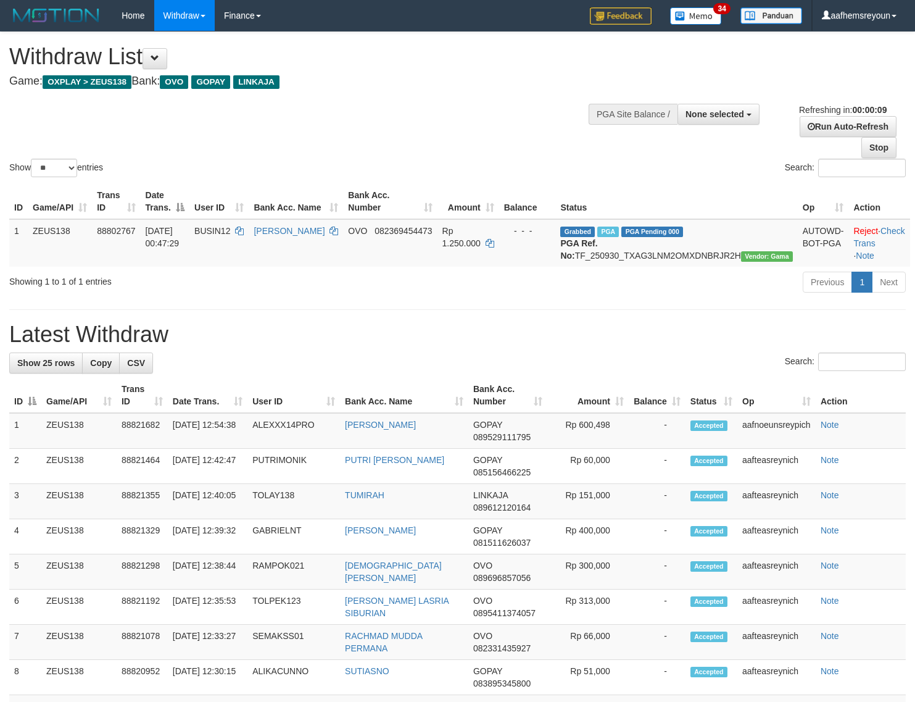 The width and height of the screenshot is (915, 702). What do you see at coordinates (101, 363) in the screenshot?
I see `a: Copy` at bounding box center [101, 363].